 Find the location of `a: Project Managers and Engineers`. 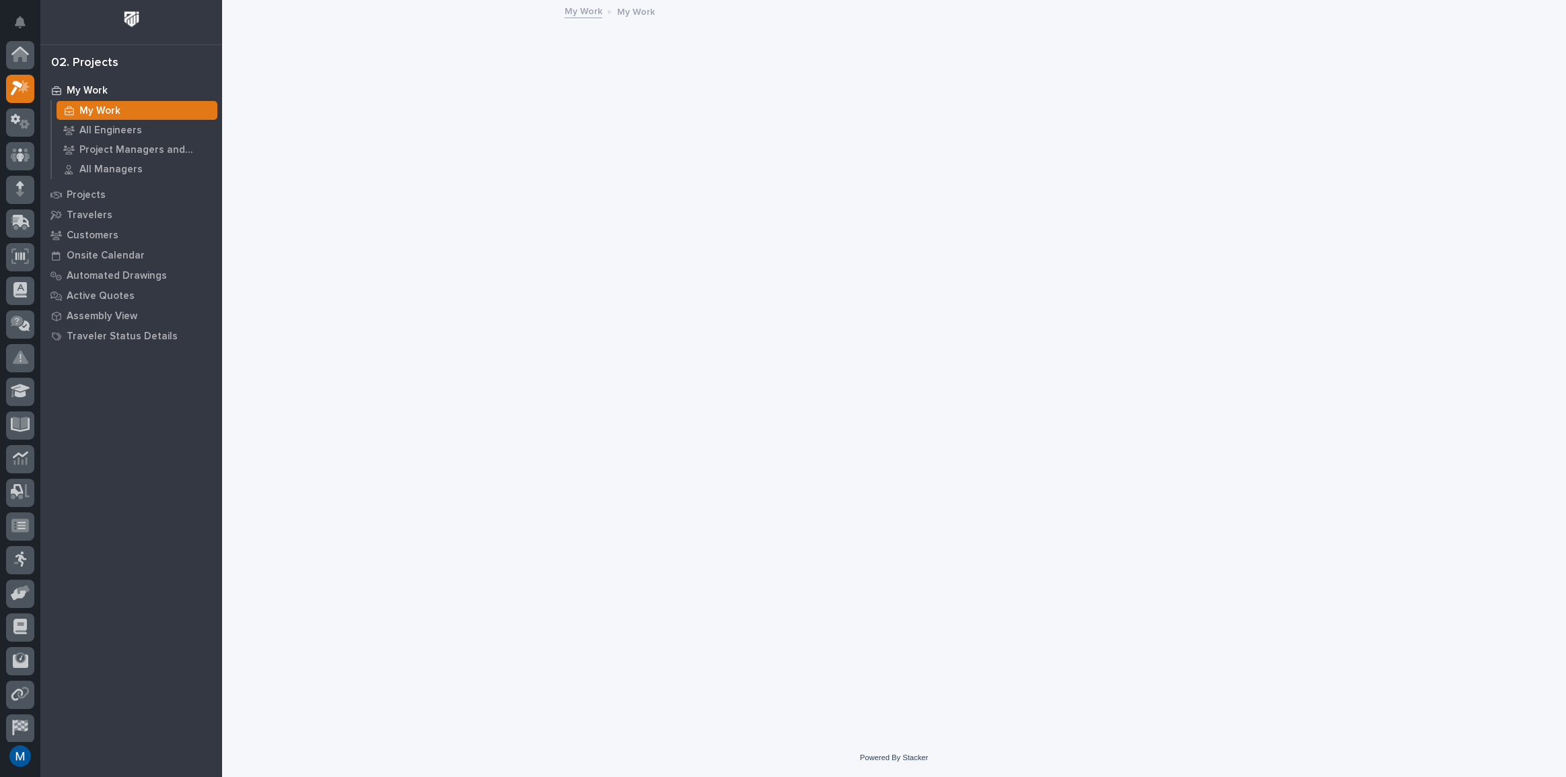

a: Project Managers and Engineers is located at coordinates (137, 149).